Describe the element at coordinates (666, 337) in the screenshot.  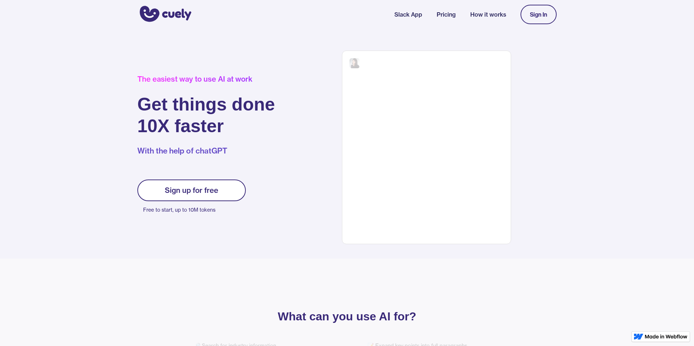
I see `img: Made in Webflow` at that location.